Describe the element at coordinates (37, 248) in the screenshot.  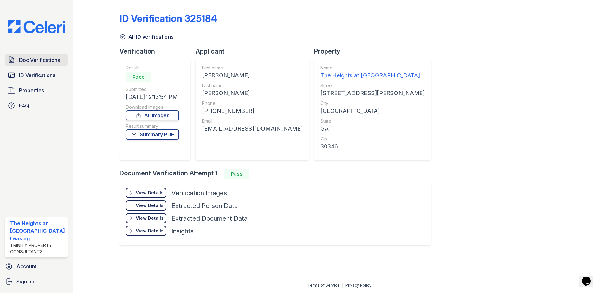
I see `div: Trinity Property Consultants` at that location.